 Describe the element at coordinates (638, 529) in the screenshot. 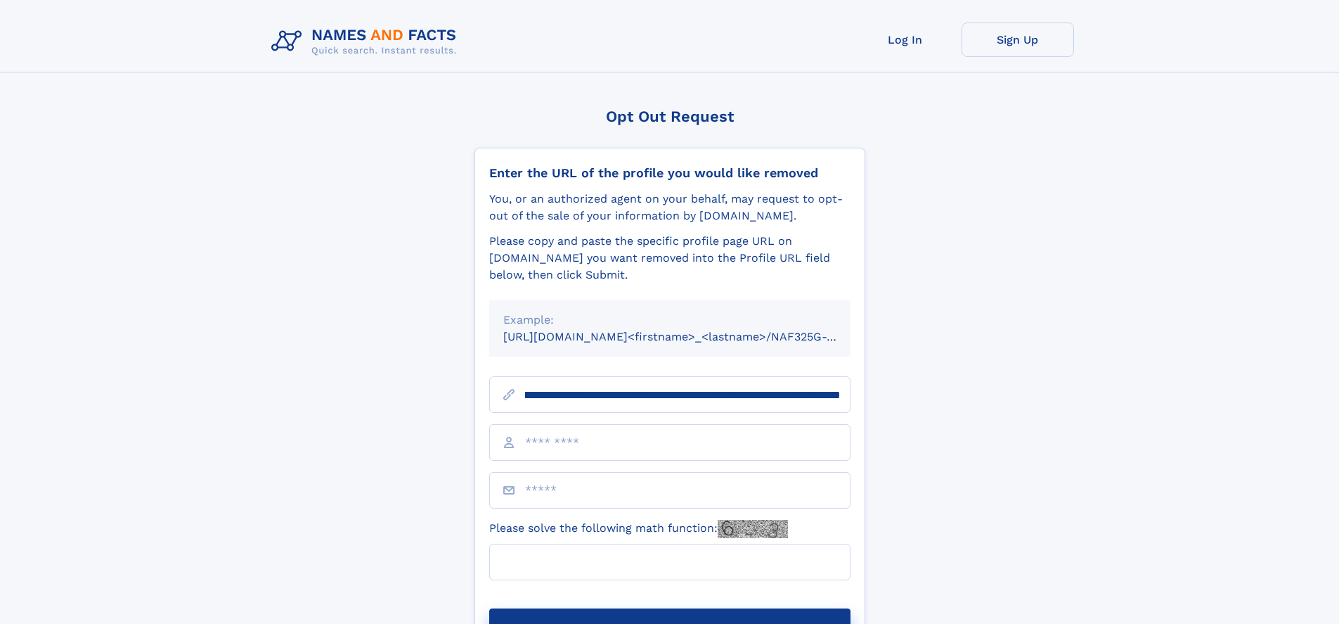

I see `label: Please solve the following math function:` at that location.